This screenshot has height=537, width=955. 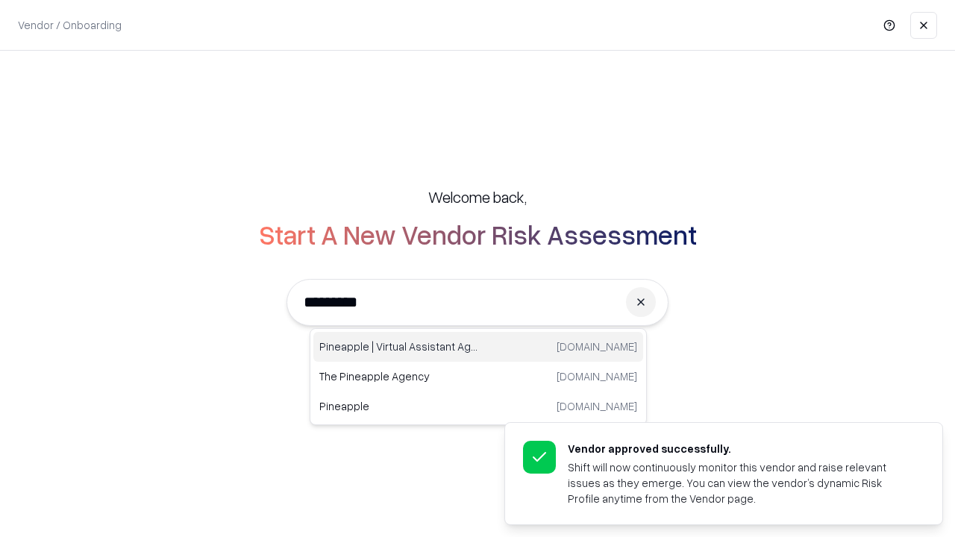 I want to click on p: The Pineapple Agency, so click(x=398, y=376).